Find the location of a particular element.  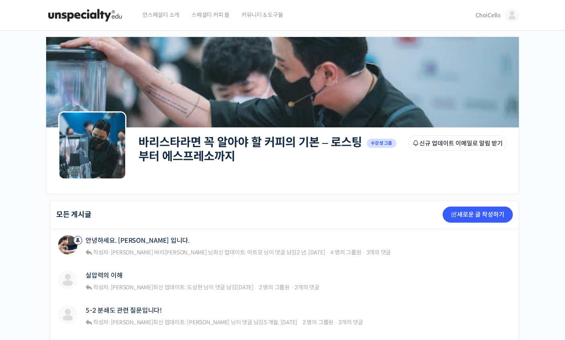

h2: 모든 게시글 is located at coordinates (74, 214).